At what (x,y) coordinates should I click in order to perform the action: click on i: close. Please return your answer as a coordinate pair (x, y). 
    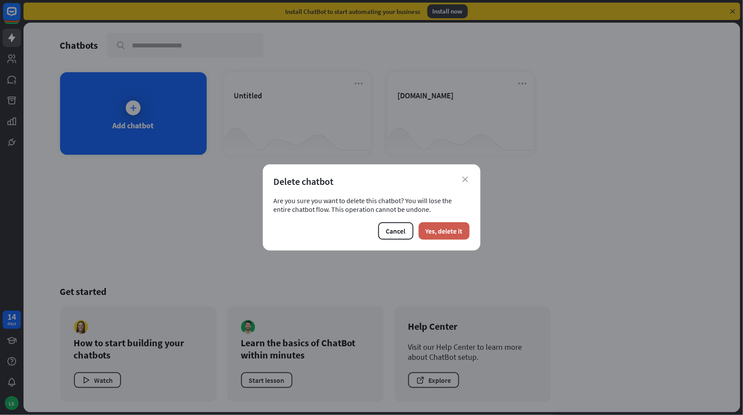
    Looking at the image, I should click on (465, 179).